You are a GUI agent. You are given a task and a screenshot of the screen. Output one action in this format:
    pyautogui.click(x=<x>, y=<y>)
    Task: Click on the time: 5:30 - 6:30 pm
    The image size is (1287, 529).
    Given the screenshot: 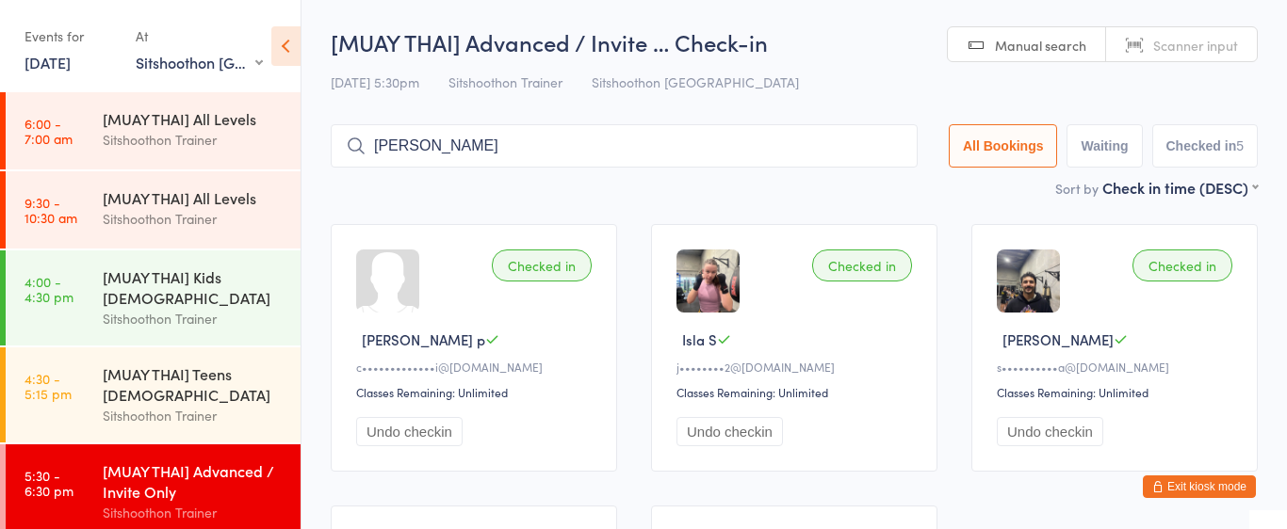 What is the action you would take?
    pyautogui.click(x=49, y=483)
    